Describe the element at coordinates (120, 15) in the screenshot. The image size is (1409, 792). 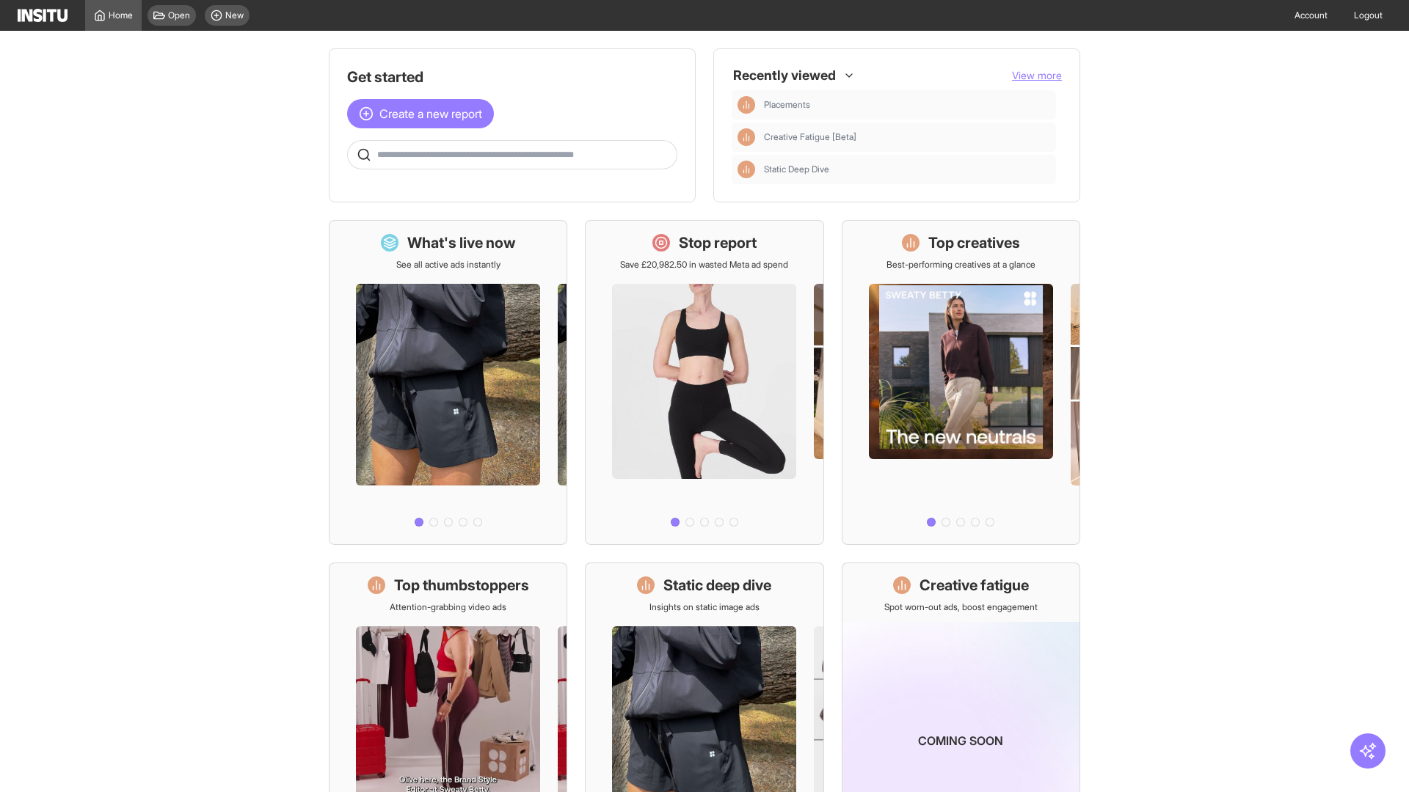
I see `span: Home` at that location.